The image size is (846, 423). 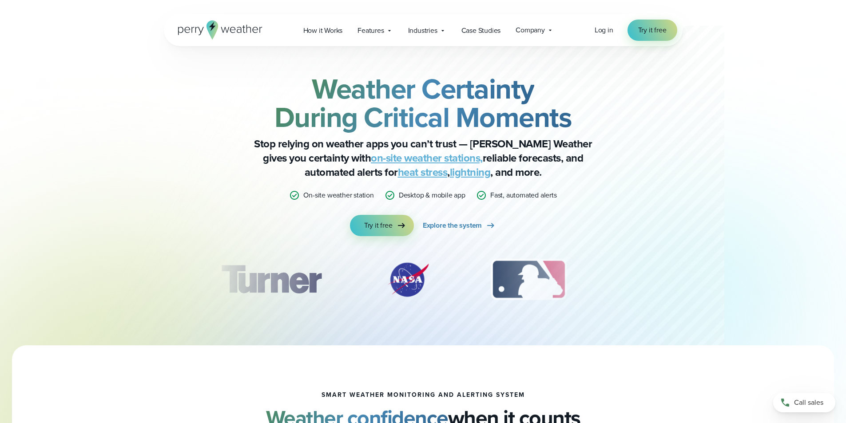 What do you see at coordinates (370, 31) in the screenshot?
I see `span: Features` at bounding box center [370, 31].